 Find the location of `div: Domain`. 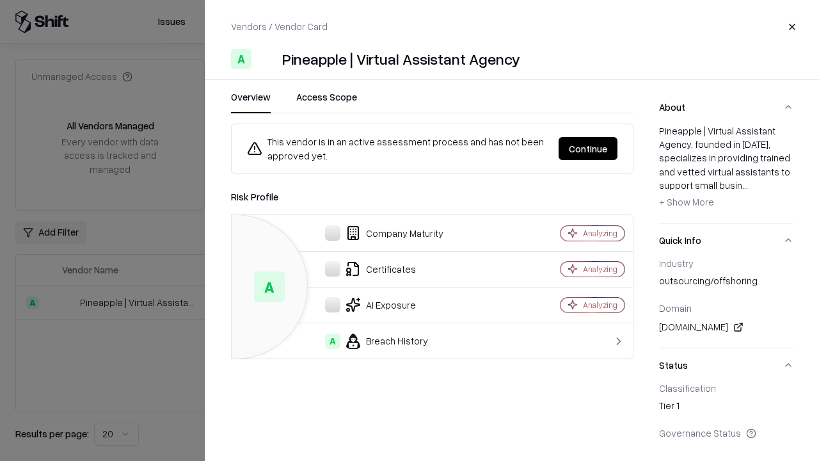

div: Domain is located at coordinates (726, 308).